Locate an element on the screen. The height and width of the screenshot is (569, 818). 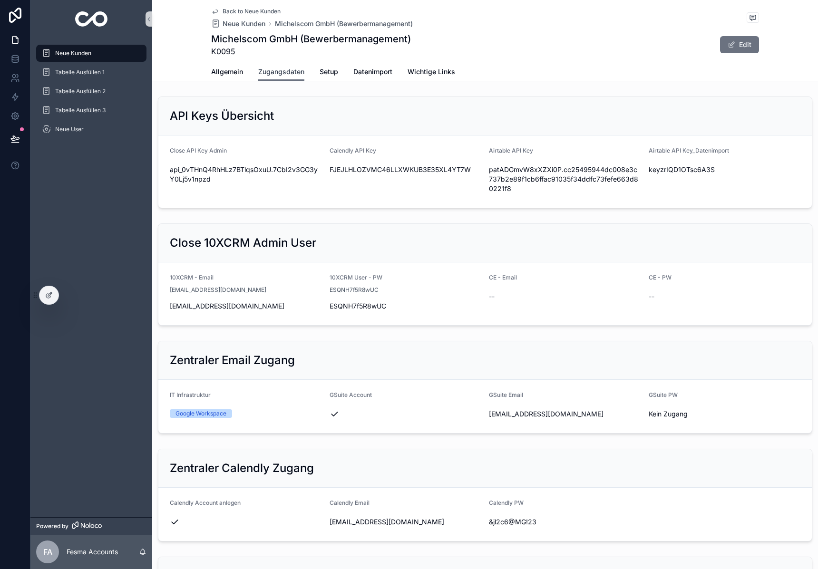
span: Wichtige Links is located at coordinates (431, 72).